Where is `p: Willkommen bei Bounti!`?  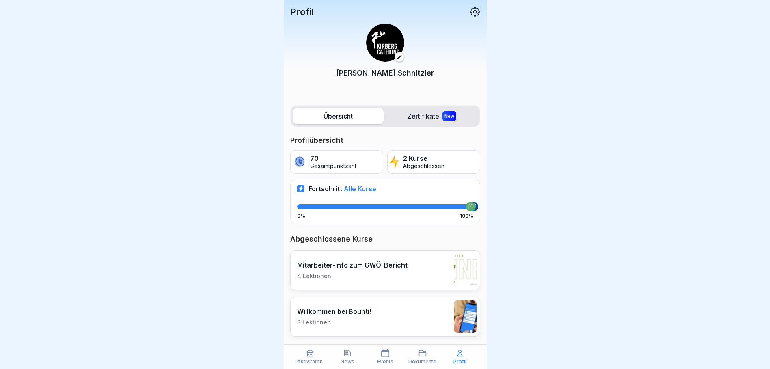 p: Willkommen bei Bounti! is located at coordinates (334, 311).